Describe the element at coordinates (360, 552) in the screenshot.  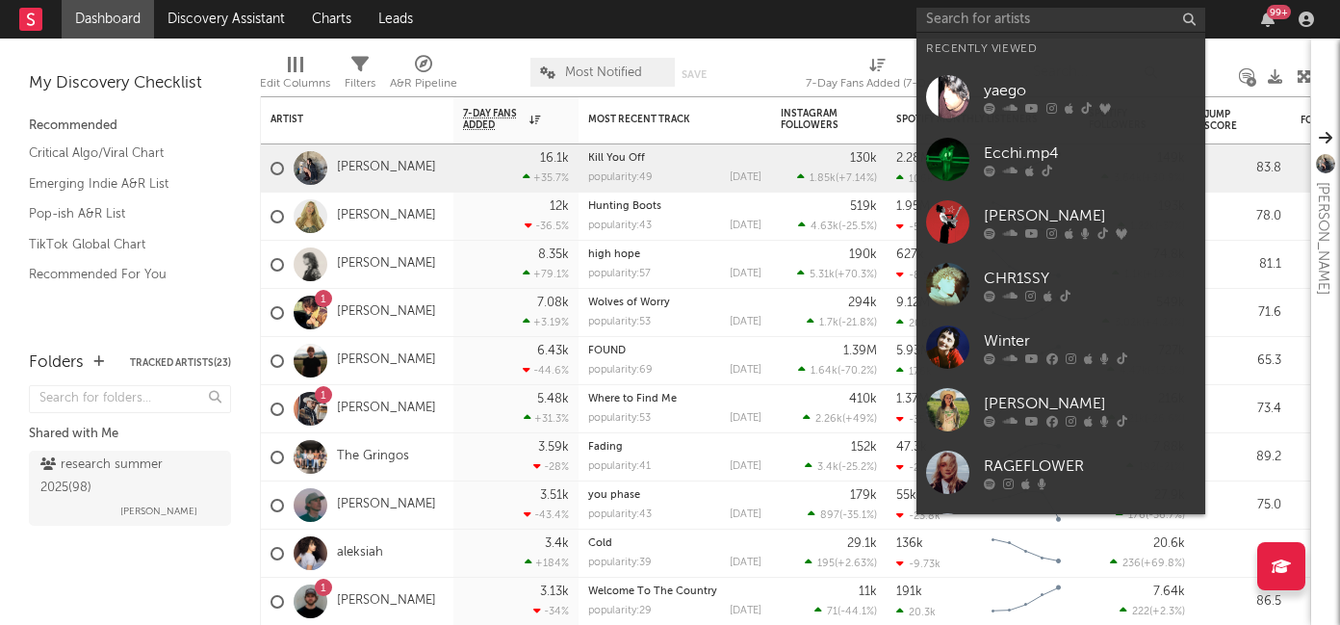
I see `a: aleksiah` at that location.